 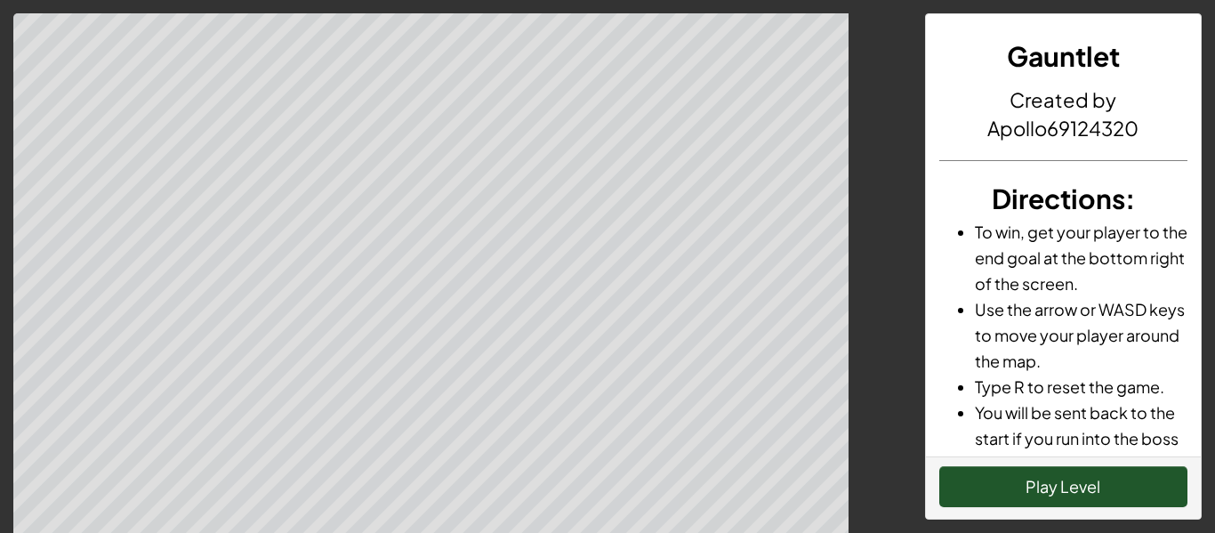 What do you see at coordinates (1064, 114) in the screenshot?
I see `h4: Created by Apollo69124320` at bounding box center [1064, 114].